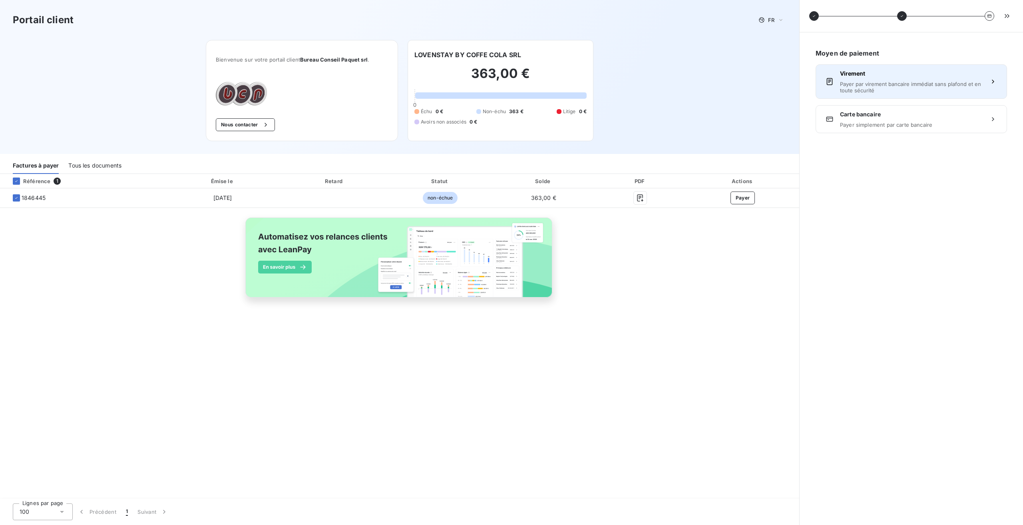 Image resolution: width=1023 pixels, height=525 pixels. Describe the element at coordinates (440, 181) in the screenshot. I see `div: Statut` at that location.